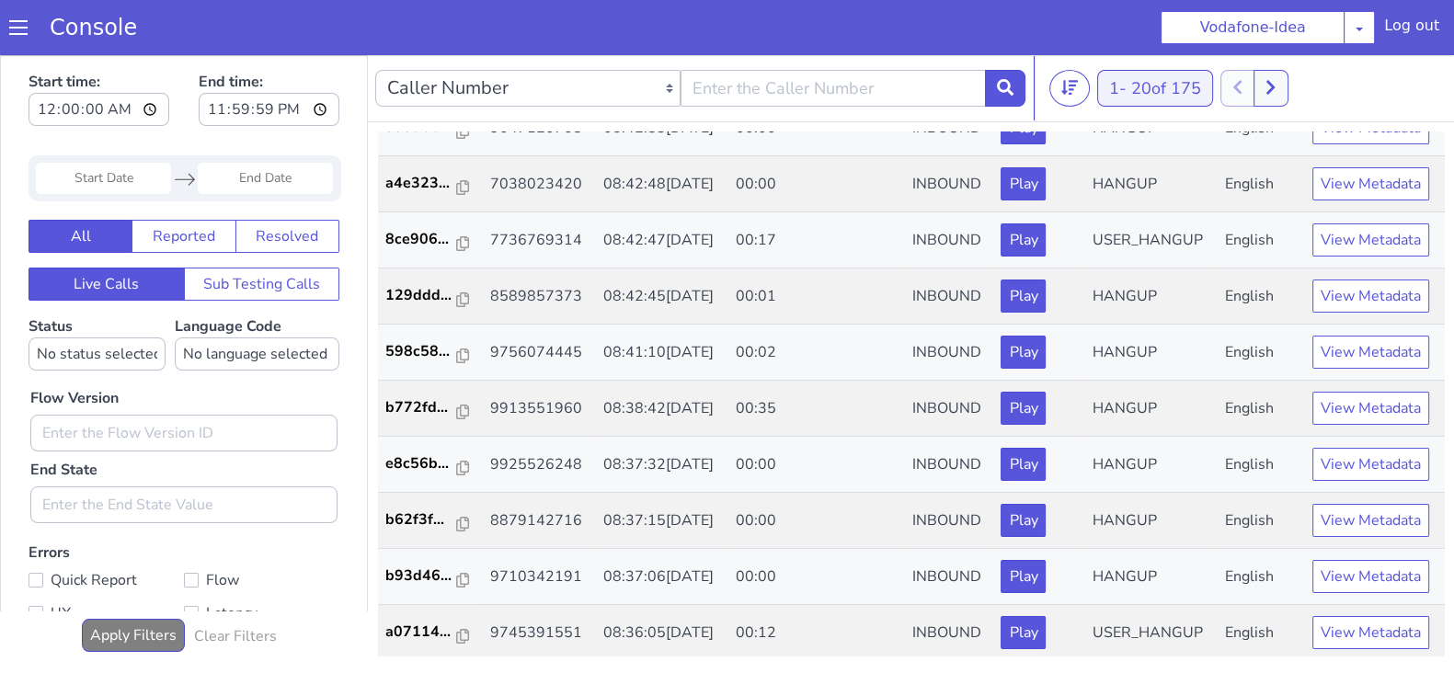  Describe the element at coordinates (430, 464) in the screenshot. I see `a: b62f3f...` at that location.